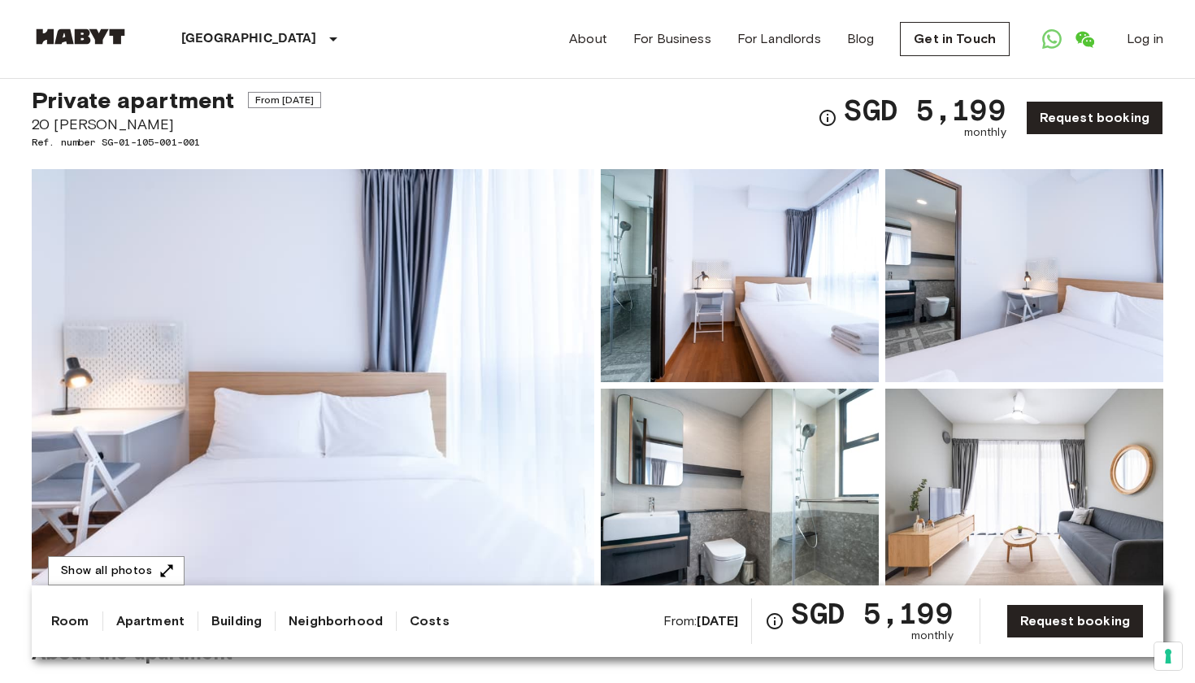  I want to click on a: Get in Touch, so click(954, 39).